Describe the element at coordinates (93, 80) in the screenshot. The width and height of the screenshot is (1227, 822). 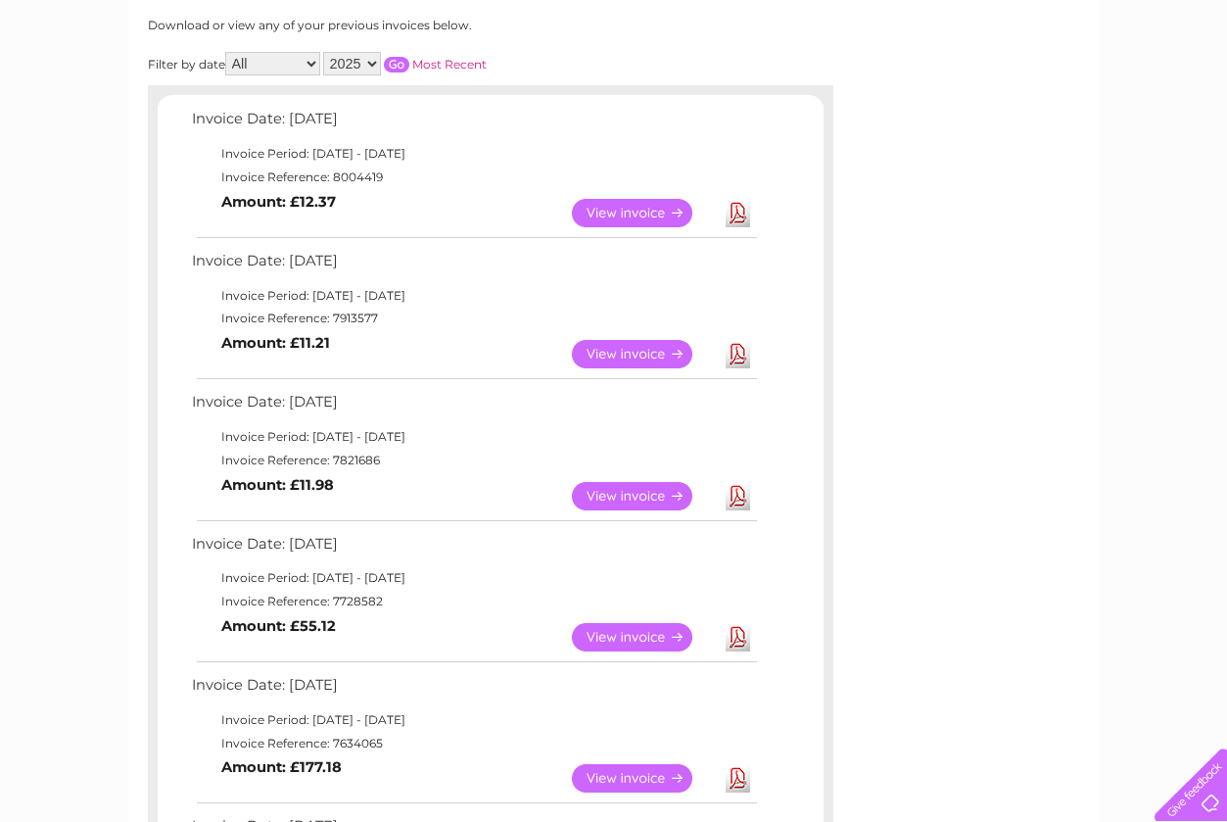
I see `img: logo.png` at that location.